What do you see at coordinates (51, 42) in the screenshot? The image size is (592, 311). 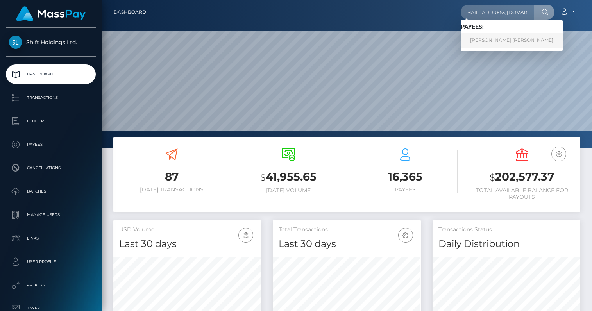 I see `span: Shift Holdings Ltd.` at bounding box center [51, 42].